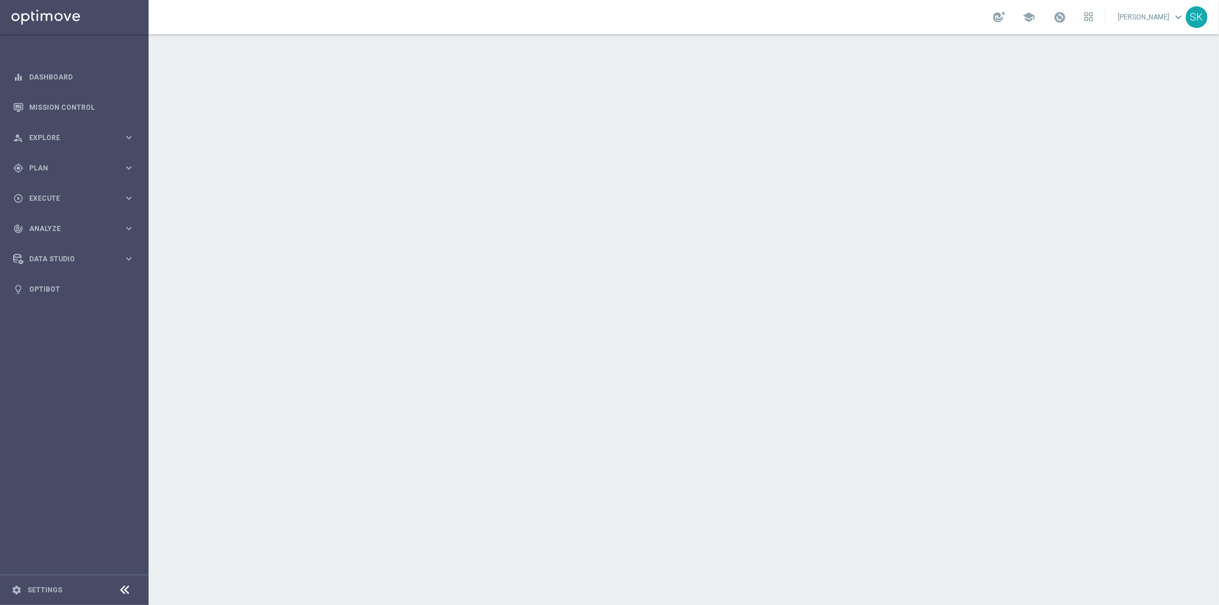 The height and width of the screenshot is (605, 1219). What do you see at coordinates (18, 138) in the screenshot?
I see `i: person_search` at bounding box center [18, 138].